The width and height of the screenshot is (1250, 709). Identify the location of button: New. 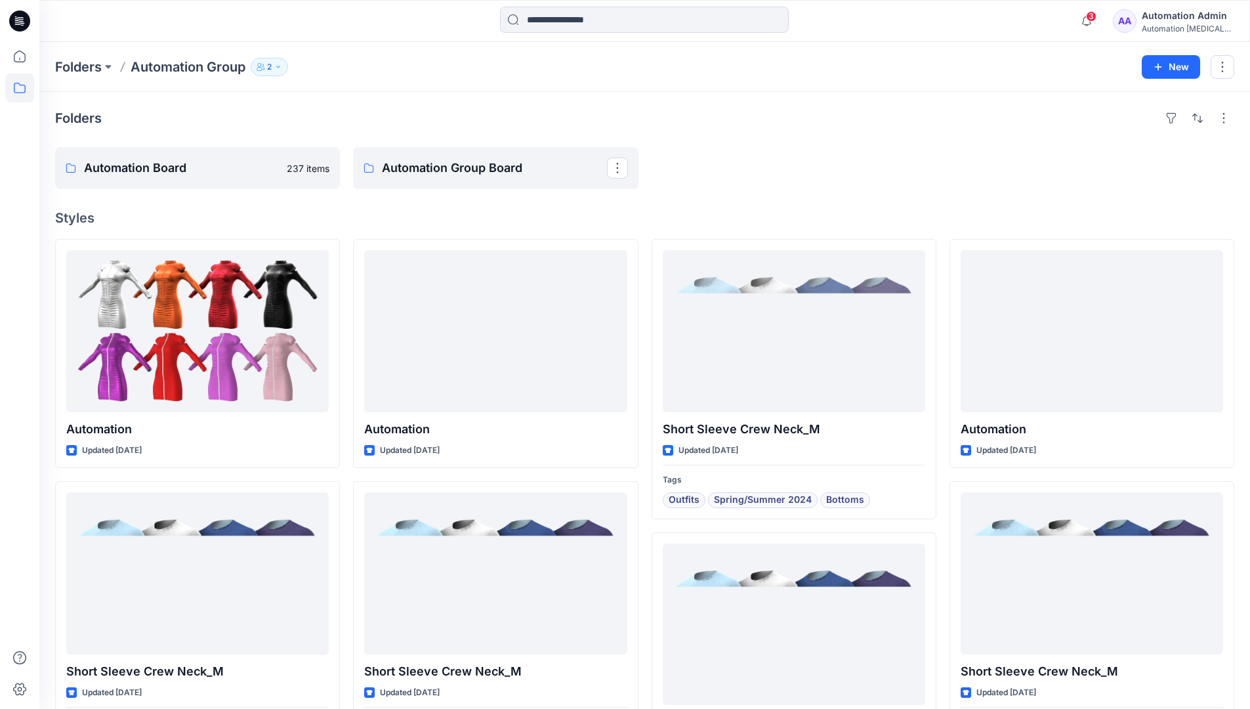
(1171, 67).